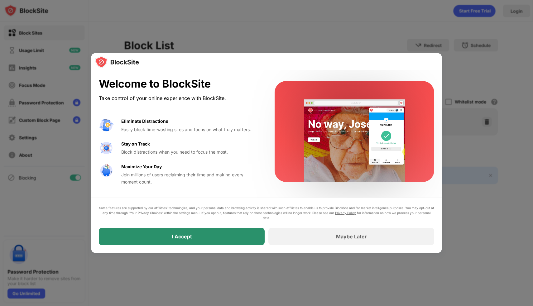  What do you see at coordinates (106, 171) in the screenshot?
I see `img: value-safe-time.svg` at bounding box center [106, 171].